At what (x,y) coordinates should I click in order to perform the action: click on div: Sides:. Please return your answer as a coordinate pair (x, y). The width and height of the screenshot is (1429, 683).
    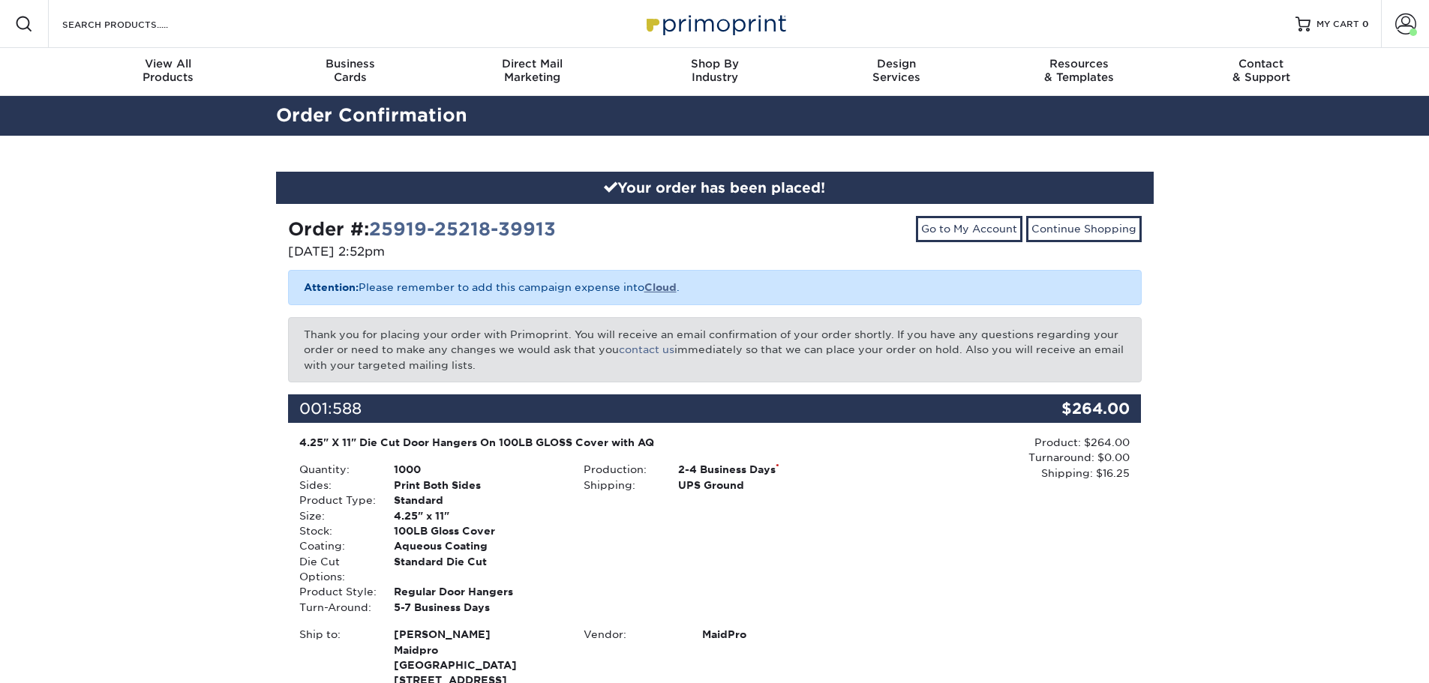
    Looking at the image, I should click on (335, 485).